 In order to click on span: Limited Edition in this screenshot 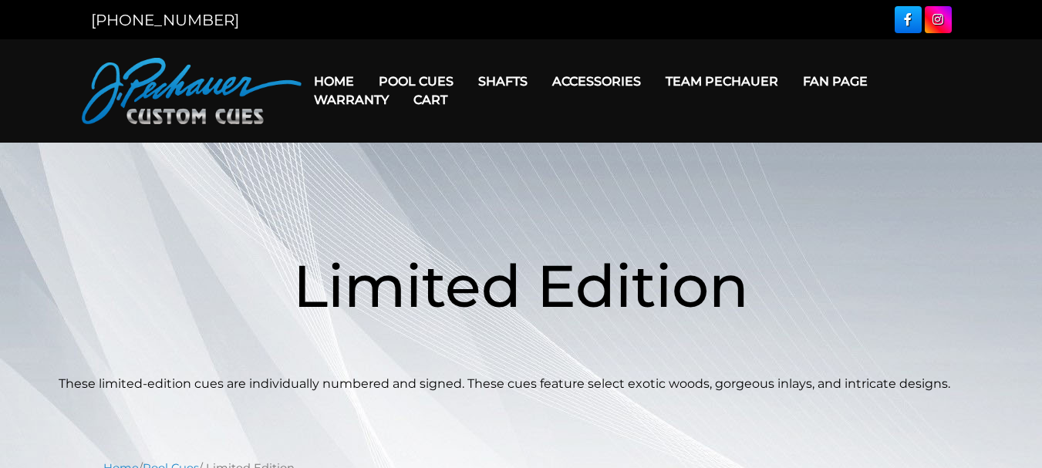, I will do `click(520, 285)`.